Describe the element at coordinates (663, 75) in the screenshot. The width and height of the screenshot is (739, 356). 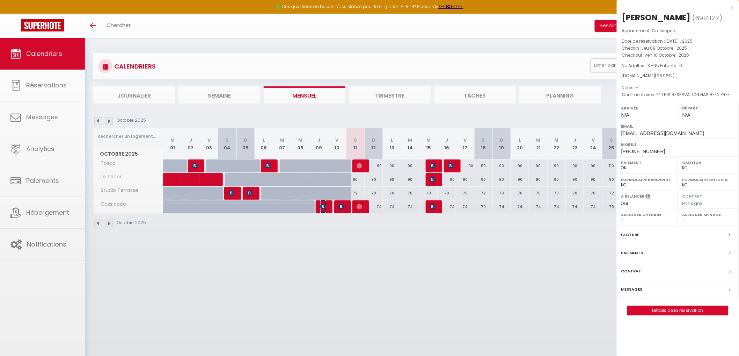
I see `span: 96.96` at that location.